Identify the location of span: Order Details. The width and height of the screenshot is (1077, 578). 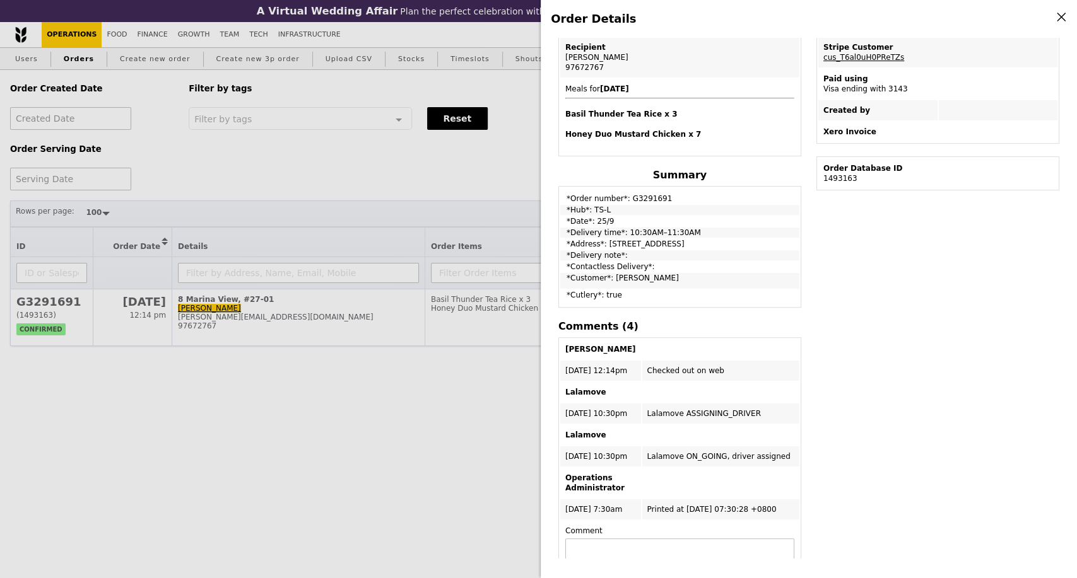
(593, 18).